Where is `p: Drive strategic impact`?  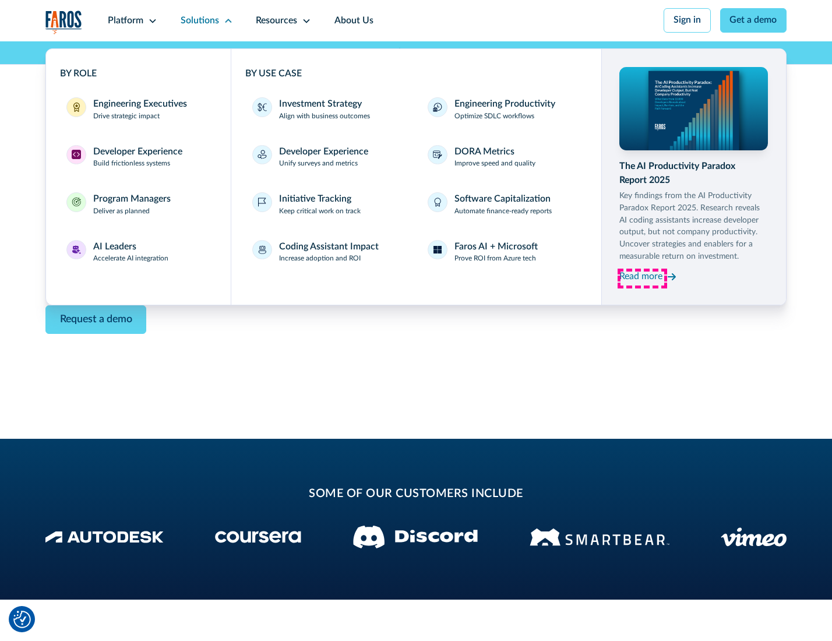 p: Drive strategic impact is located at coordinates (126, 117).